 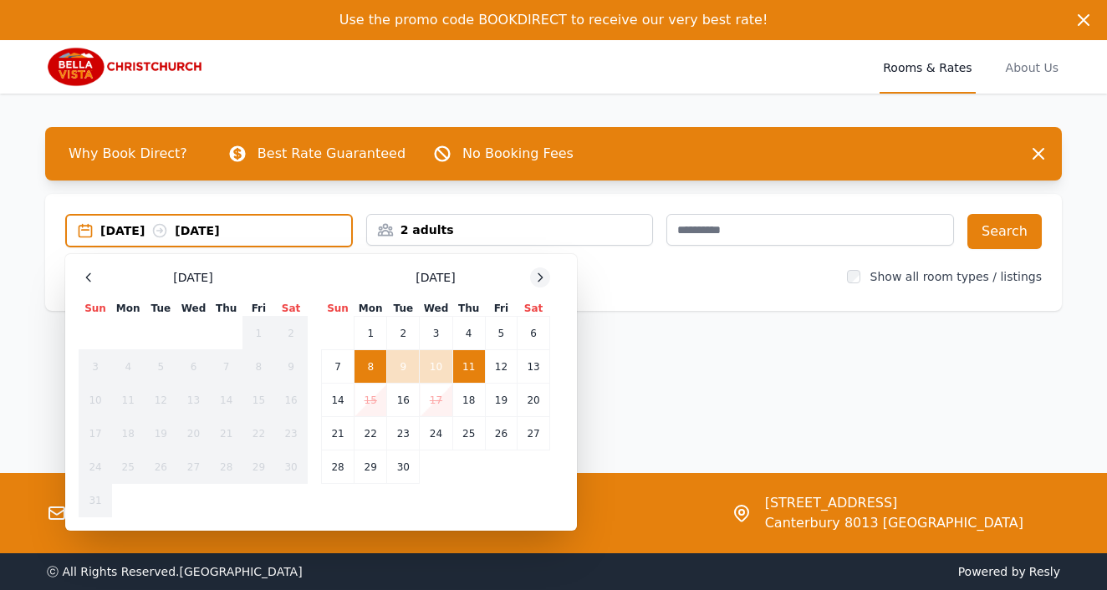 I want to click on img: Bella Vista Christchurch, so click(x=125, y=67).